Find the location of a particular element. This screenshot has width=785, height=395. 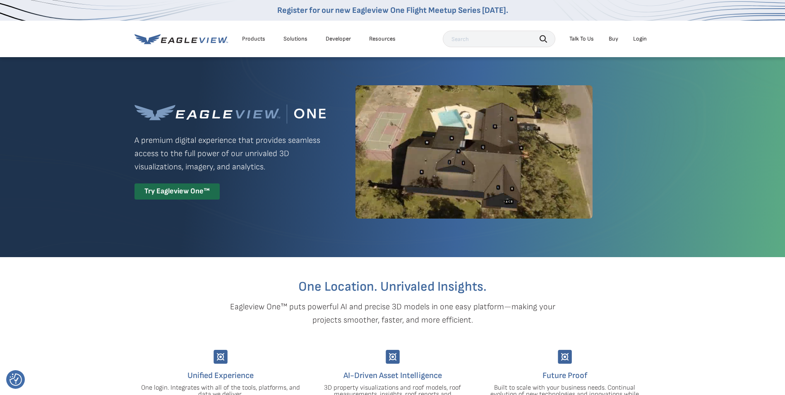

a: Developer is located at coordinates (338, 39).